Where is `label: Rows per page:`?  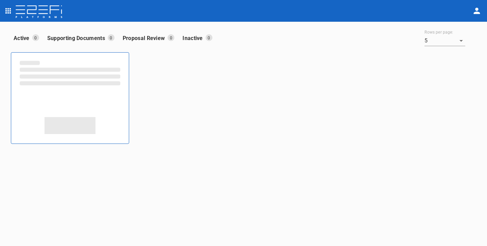 label: Rows per page: is located at coordinates (439, 32).